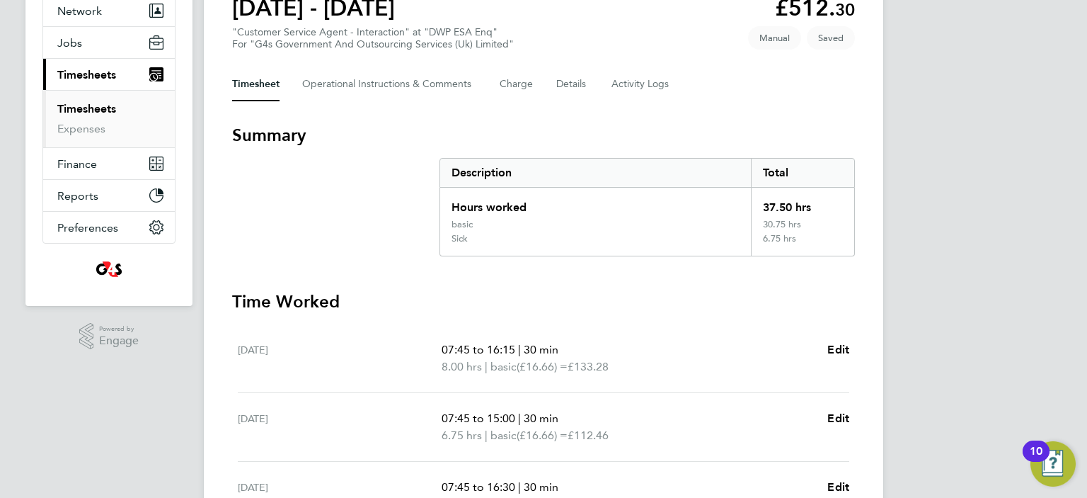 The height and width of the screenshot is (498, 1087). I want to click on a: Go to home page, so click(109, 269).